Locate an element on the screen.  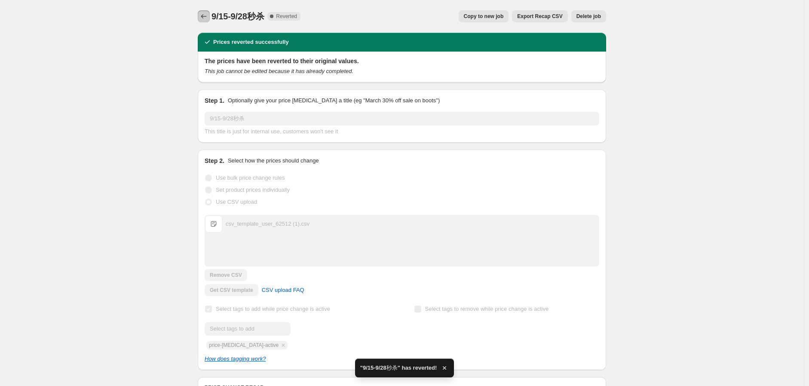
span: Select tags to remove while price change is active is located at coordinates (487, 309).